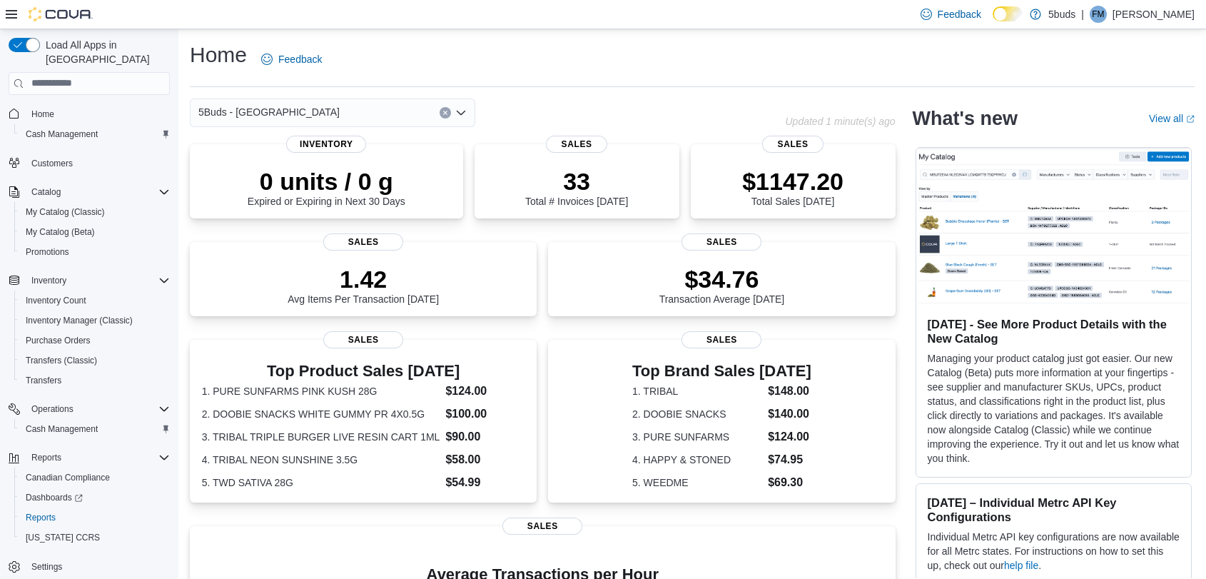 This screenshot has height=579, width=1206. What do you see at coordinates (68, 477) in the screenshot?
I see `a: Canadian Compliance` at bounding box center [68, 477].